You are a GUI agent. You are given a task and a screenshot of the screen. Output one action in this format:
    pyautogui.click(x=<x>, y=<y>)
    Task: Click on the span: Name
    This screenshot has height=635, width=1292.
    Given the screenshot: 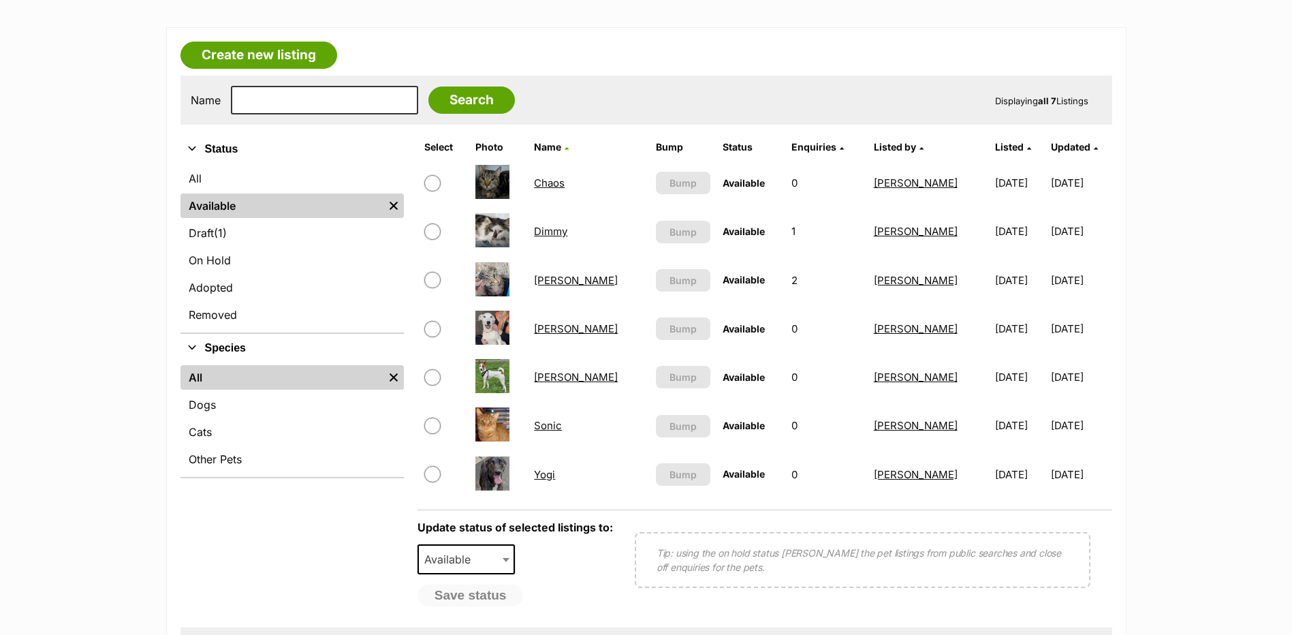 What is the action you would take?
    pyautogui.click(x=547, y=146)
    